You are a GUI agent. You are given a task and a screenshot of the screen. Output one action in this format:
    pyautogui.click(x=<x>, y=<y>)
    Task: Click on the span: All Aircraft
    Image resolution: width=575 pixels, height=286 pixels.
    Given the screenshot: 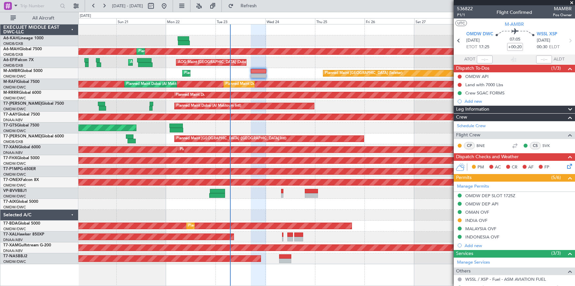 What is the action you would take?
    pyautogui.click(x=43, y=18)
    